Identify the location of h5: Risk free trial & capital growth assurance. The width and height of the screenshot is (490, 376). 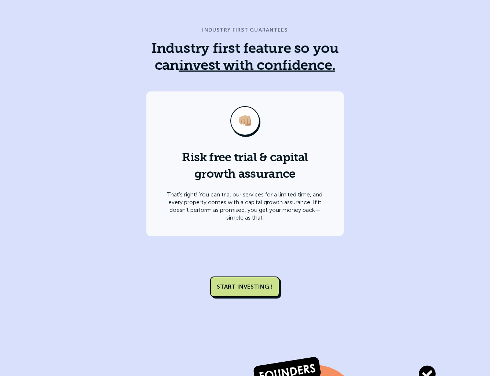
(245, 167).